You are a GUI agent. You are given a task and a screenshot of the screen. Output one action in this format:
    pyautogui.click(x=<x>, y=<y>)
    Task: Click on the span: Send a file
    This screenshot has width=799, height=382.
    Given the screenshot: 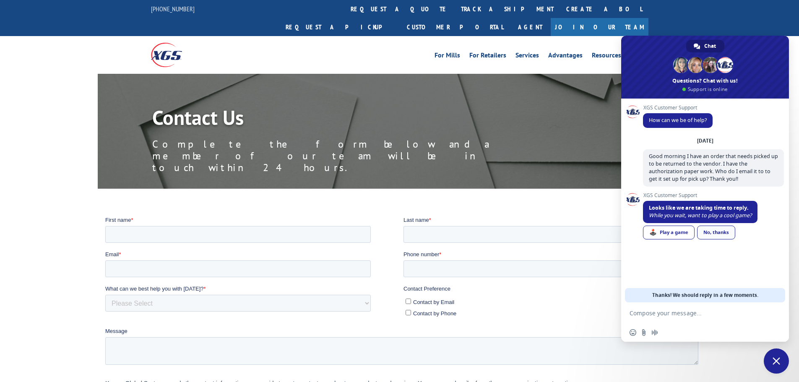 What is the action you would take?
    pyautogui.click(x=644, y=333)
    